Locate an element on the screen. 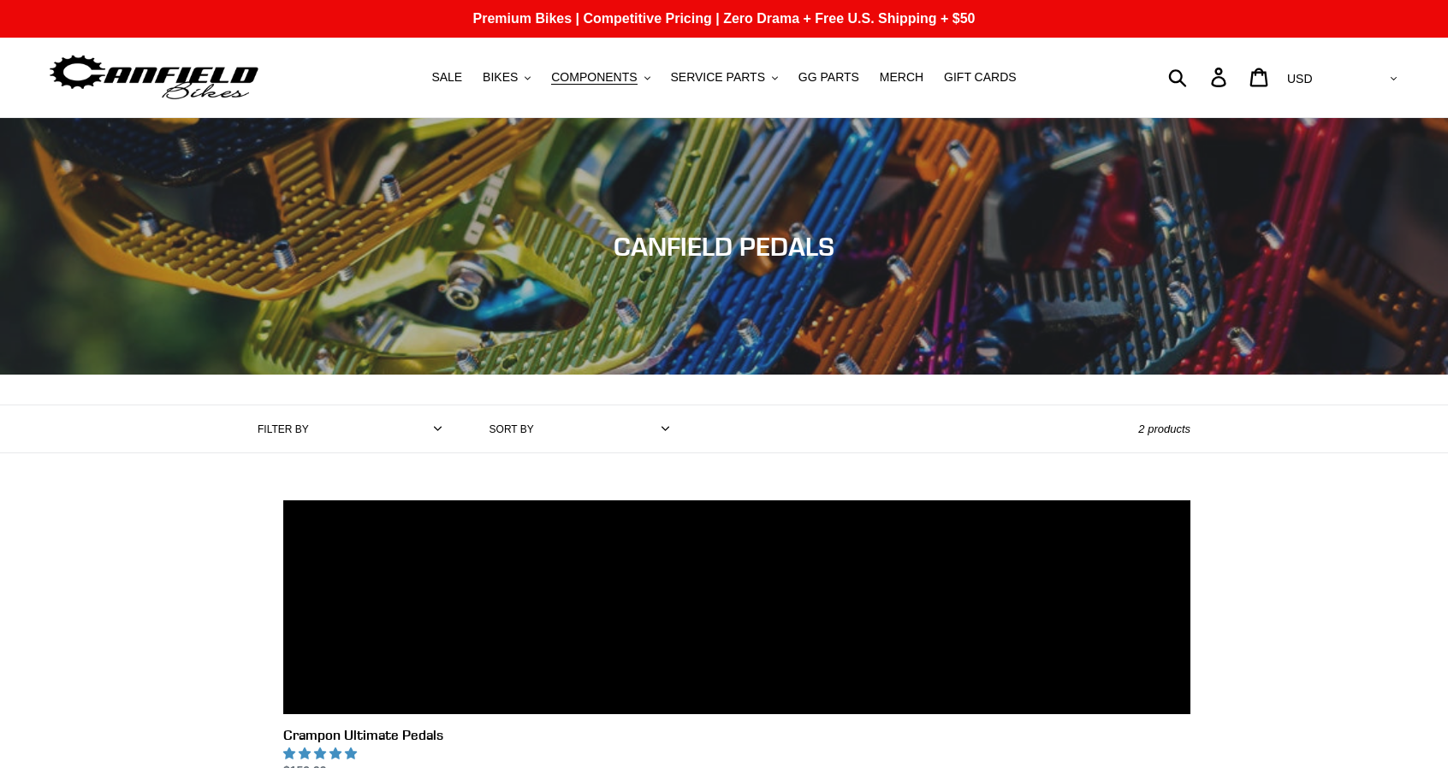 Image resolution: width=1448 pixels, height=768 pixels. a: SALE is located at coordinates (447, 77).